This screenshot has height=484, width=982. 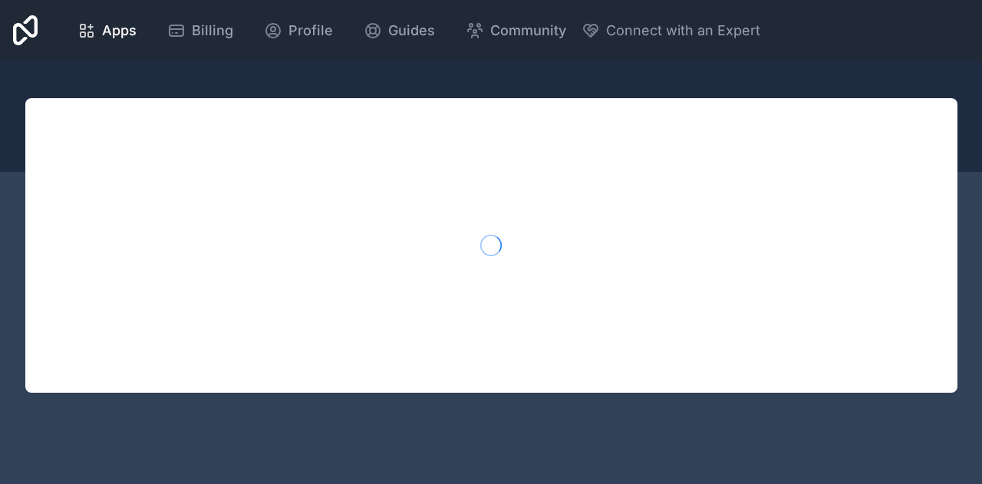 I want to click on a: Profile, so click(x=299, y=31).